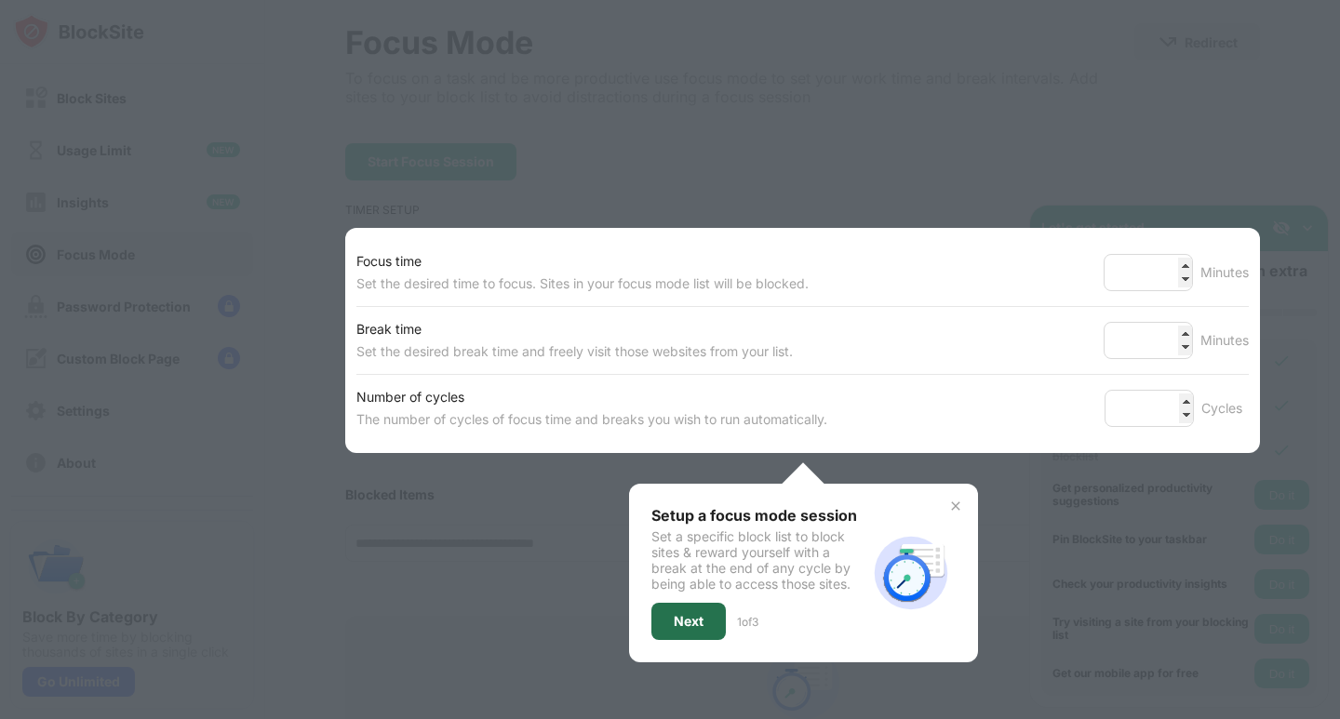 This screenshot has width=1340, height=719. I want to click on div: Number of cycles, so click(592, 397).